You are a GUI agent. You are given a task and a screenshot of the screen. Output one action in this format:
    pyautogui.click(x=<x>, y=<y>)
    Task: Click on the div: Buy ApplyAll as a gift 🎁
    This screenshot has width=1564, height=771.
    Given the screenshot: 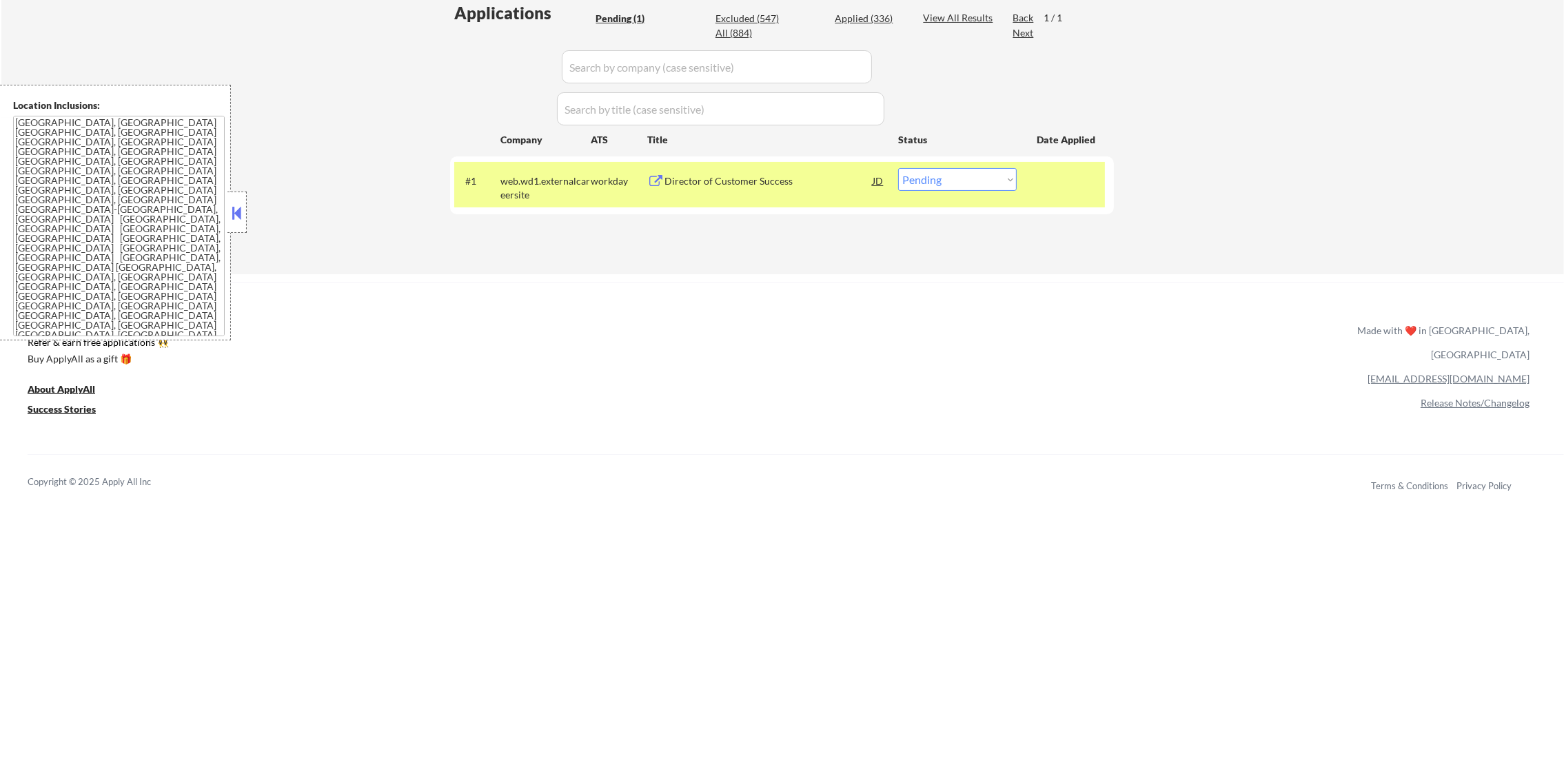 What is the action you would take?
    pyautogui.click(x=96, y=359)
    